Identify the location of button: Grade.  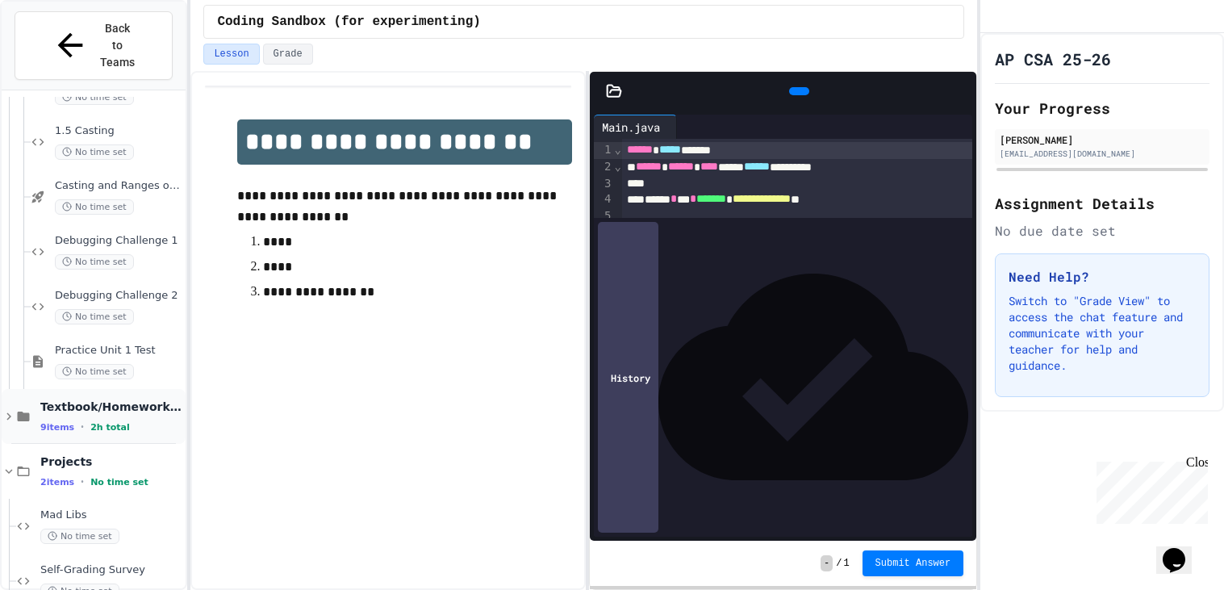
(288, 54).